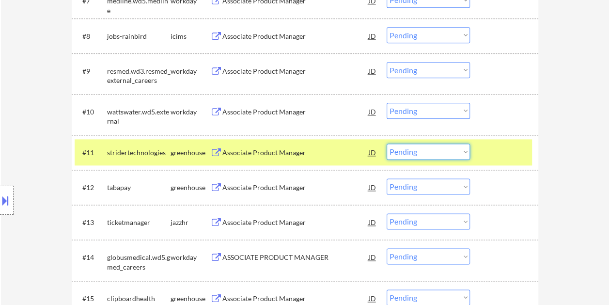 This screenshot has height=305, width=609. I want to click on div: jobs-rainbird, so click(139, 36).